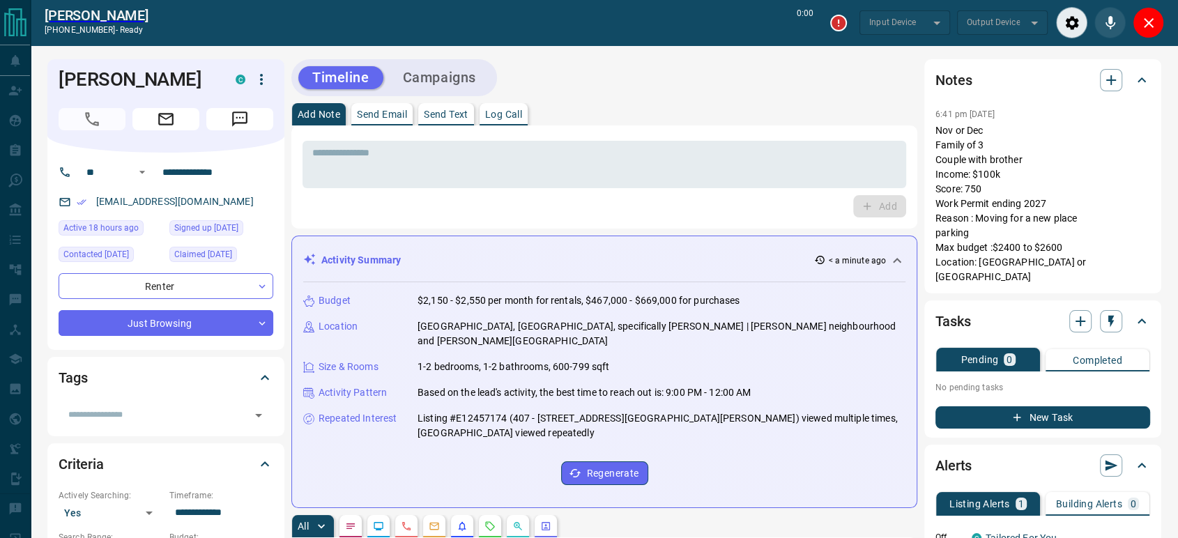 The image size is (1178, 538). What do you see at coordinates (303, 526) in the screenshot?
I see `p: All` at bounding box center [303, 526].